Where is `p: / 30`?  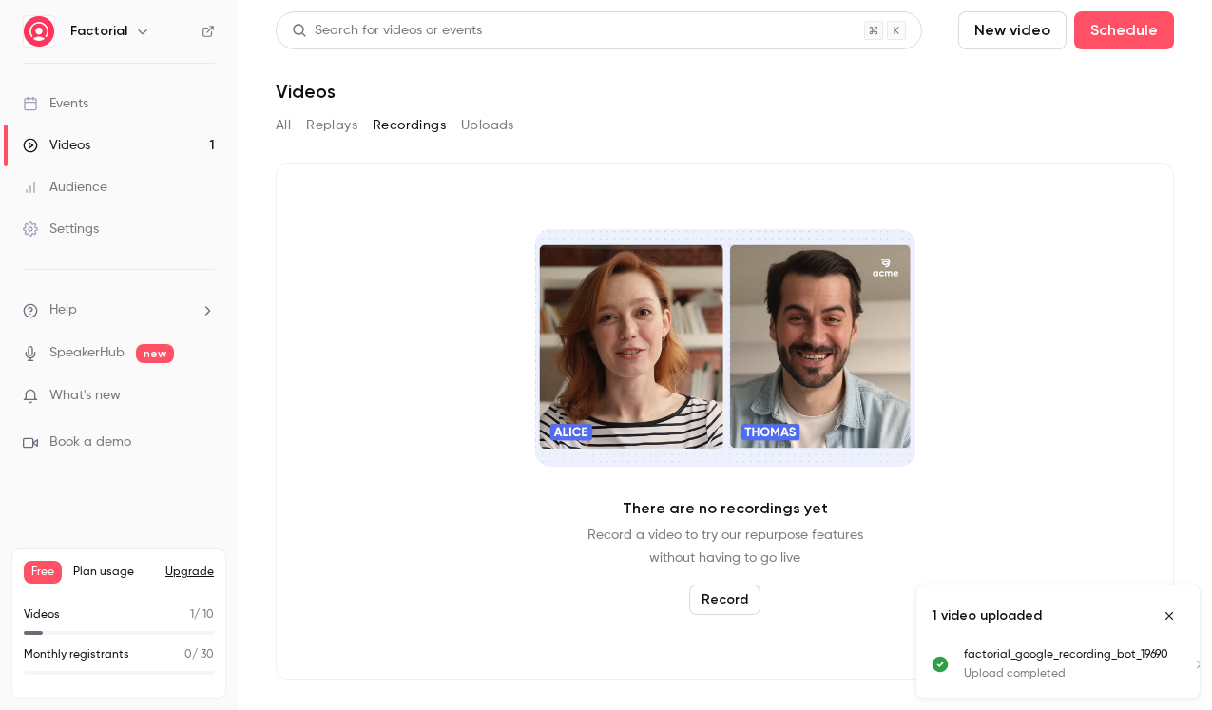 p: / 30 is located at coordinates (199, 655).